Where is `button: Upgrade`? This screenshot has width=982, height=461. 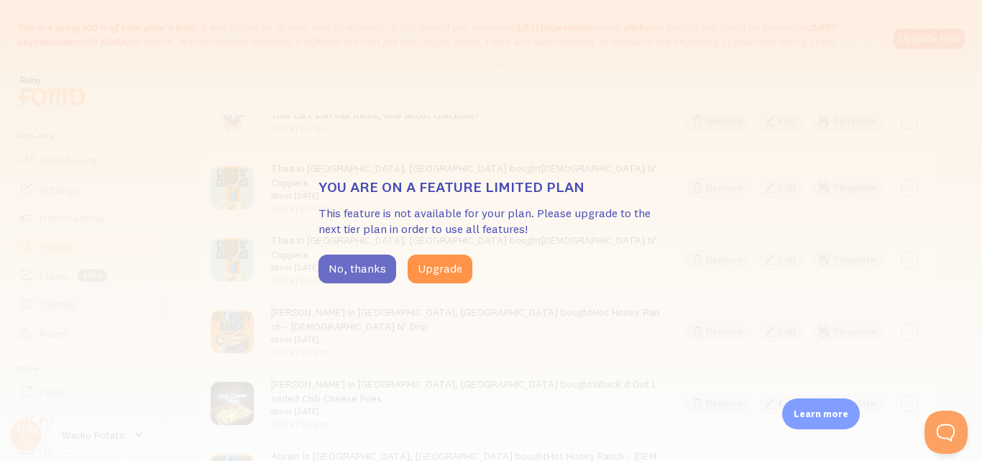
button: Upgrade is located at coordinates (440, 269).